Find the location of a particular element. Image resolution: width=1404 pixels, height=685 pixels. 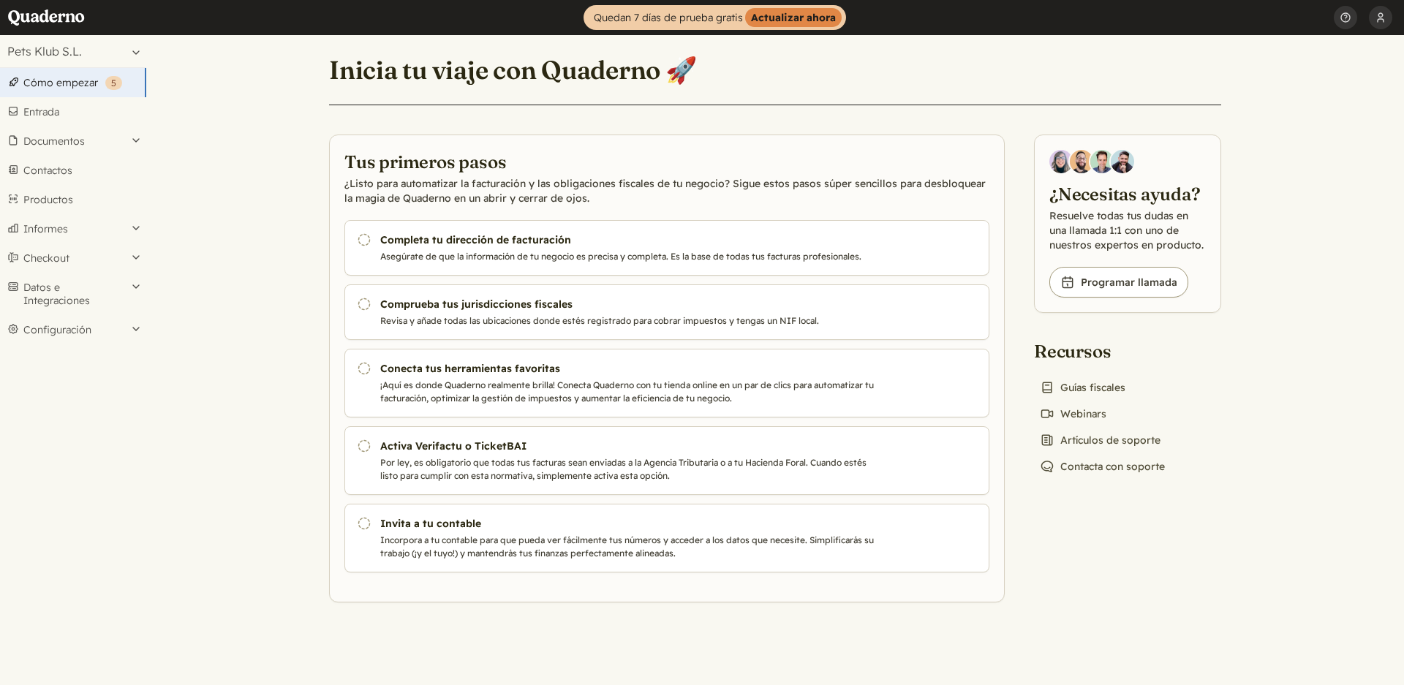

a: Guías fiscales is located at coordinates (1082, 388).